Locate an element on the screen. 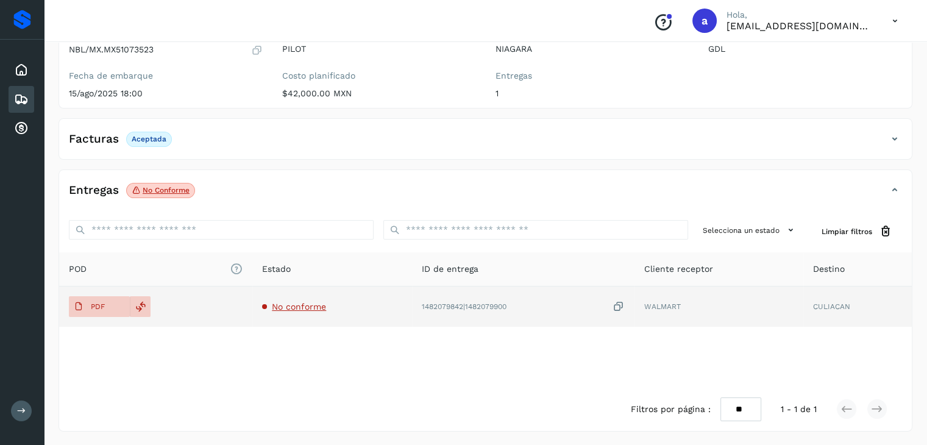 The width and height of the screenshot is (927, 445). p: 15/ago/2025 18:00 is located at coordinates (166, 93).